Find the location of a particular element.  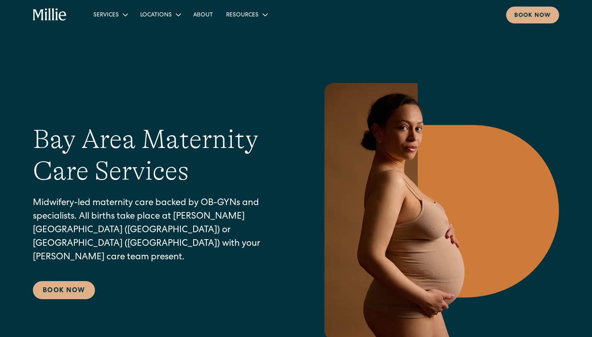

a: Book now is located at coordinates (533, 15).